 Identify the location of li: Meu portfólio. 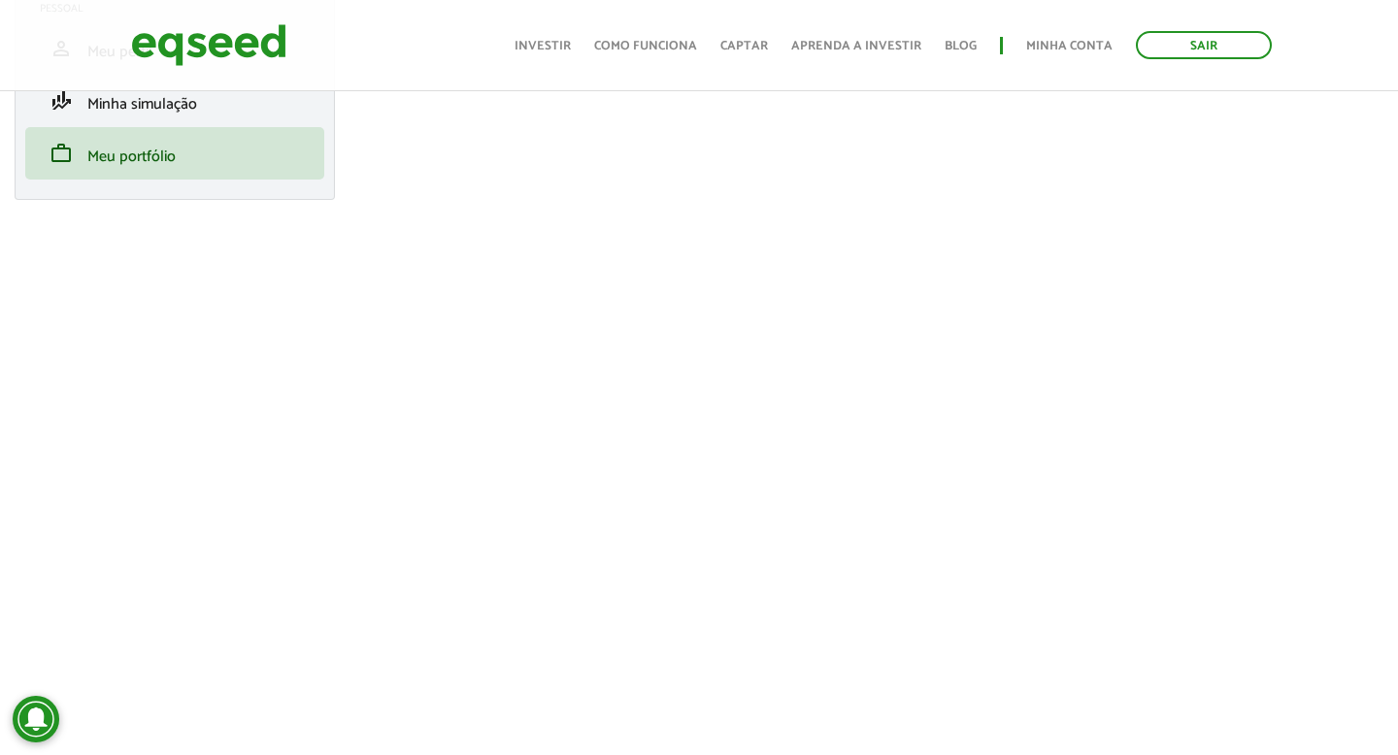
(175, 153).